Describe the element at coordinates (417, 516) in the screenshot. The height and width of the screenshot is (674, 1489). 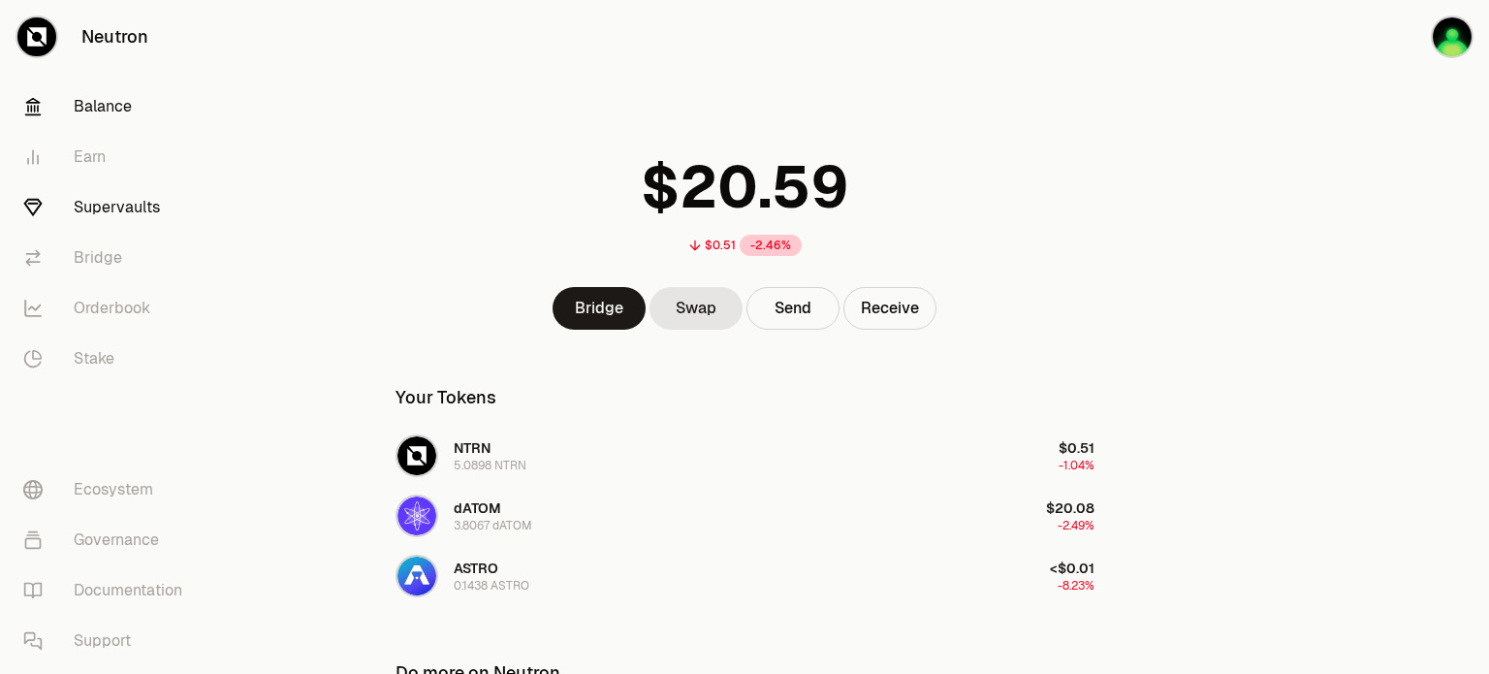
I see `img: dATOM Logo` at that location.